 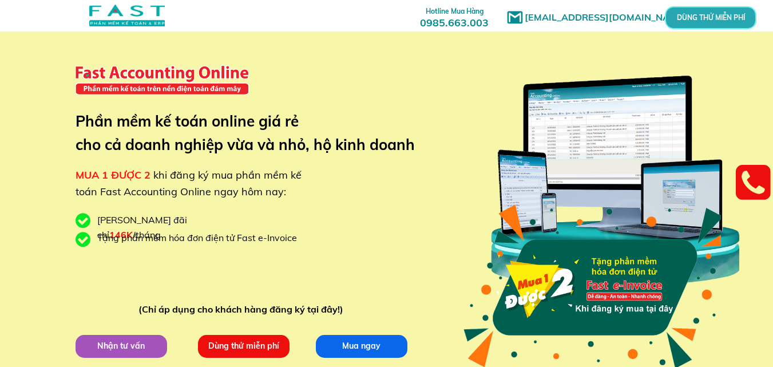 I want to click on p: Nhận tư vấn, so click(x=121, y=346).